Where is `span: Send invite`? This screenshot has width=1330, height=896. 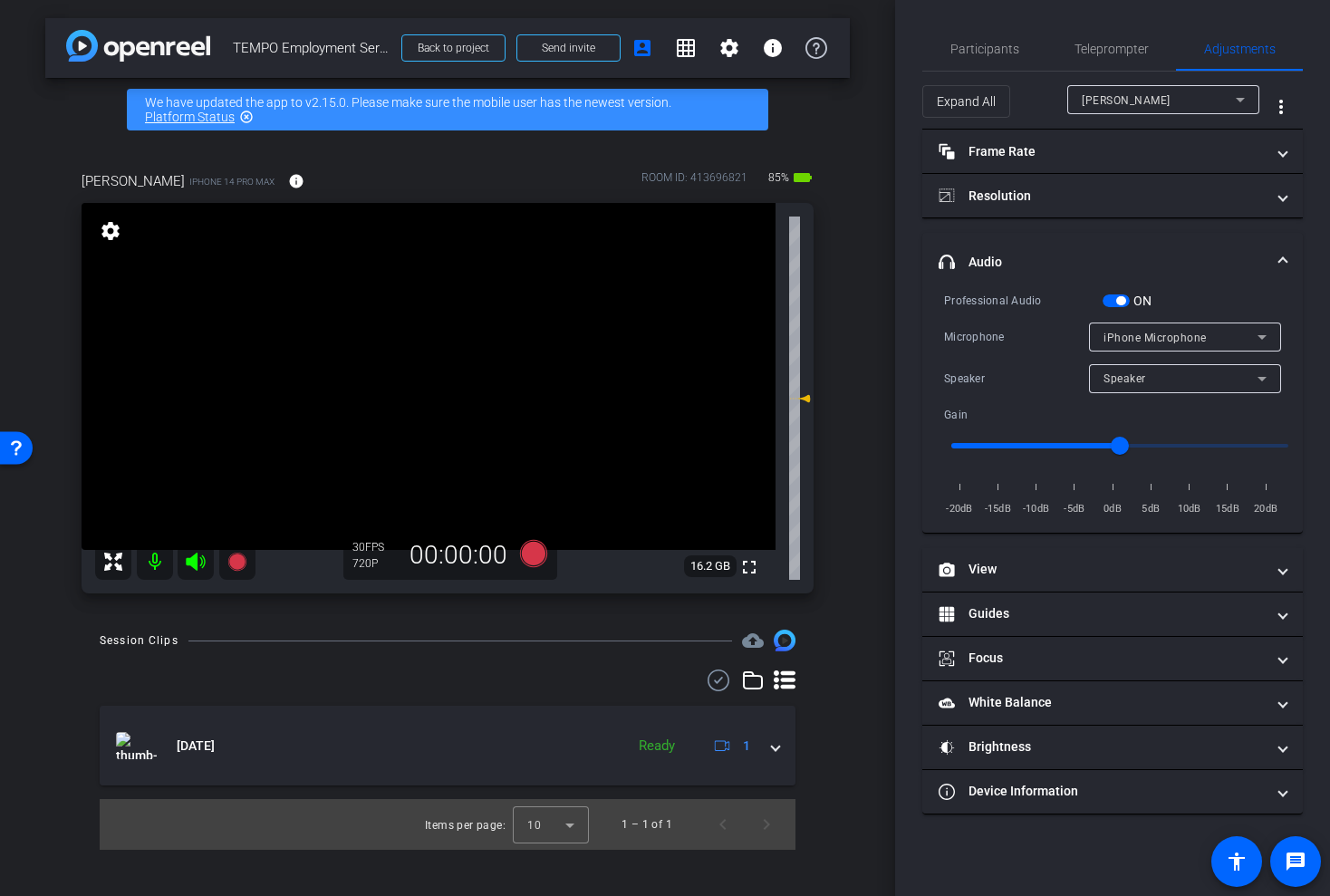 span: Send invite is located at coordinates (568, 48).